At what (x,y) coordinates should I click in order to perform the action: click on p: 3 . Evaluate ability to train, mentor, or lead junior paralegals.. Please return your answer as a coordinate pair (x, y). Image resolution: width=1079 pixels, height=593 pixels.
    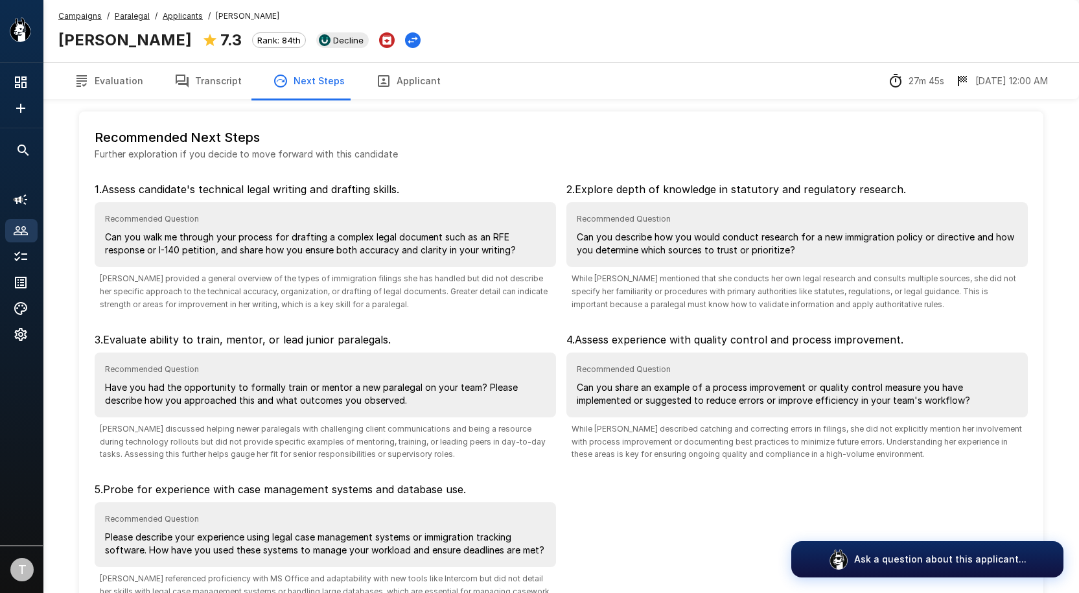
    Looking at the image, I should click on (325, 340).